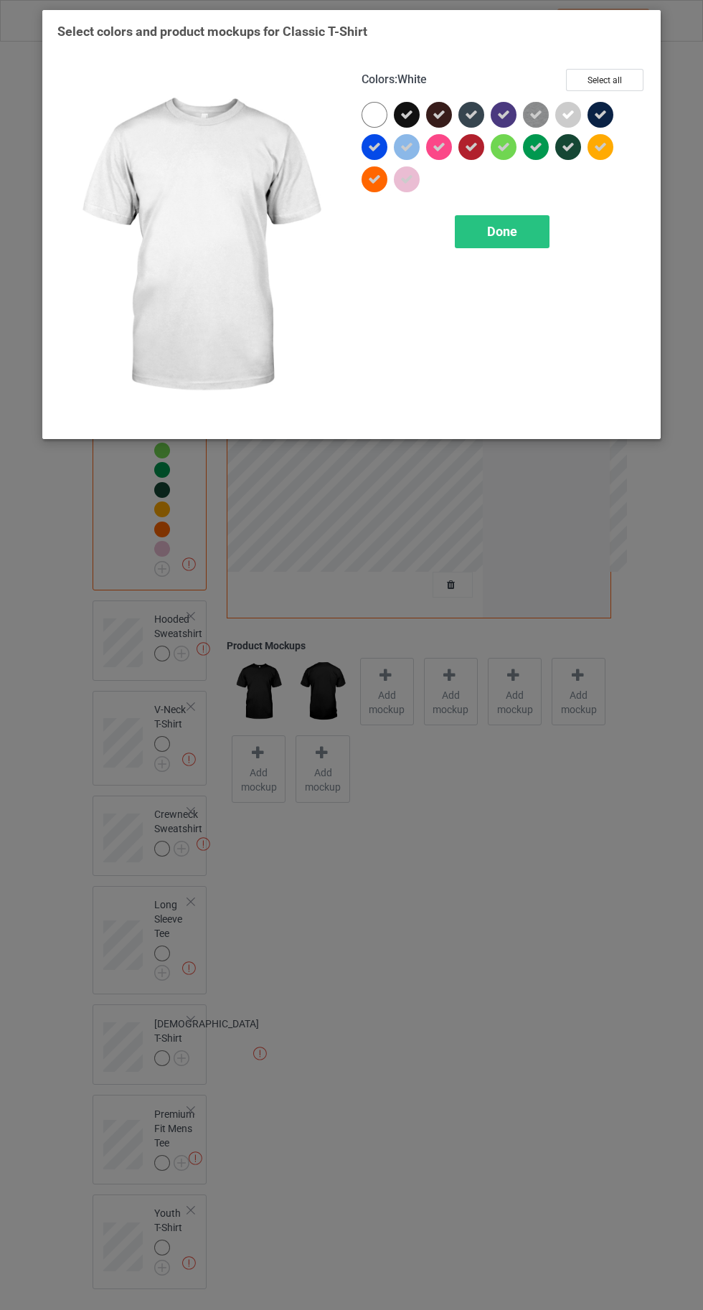 This screenshot has height=1310, width=703. I want to click on span: Colors, so click(378, 79).